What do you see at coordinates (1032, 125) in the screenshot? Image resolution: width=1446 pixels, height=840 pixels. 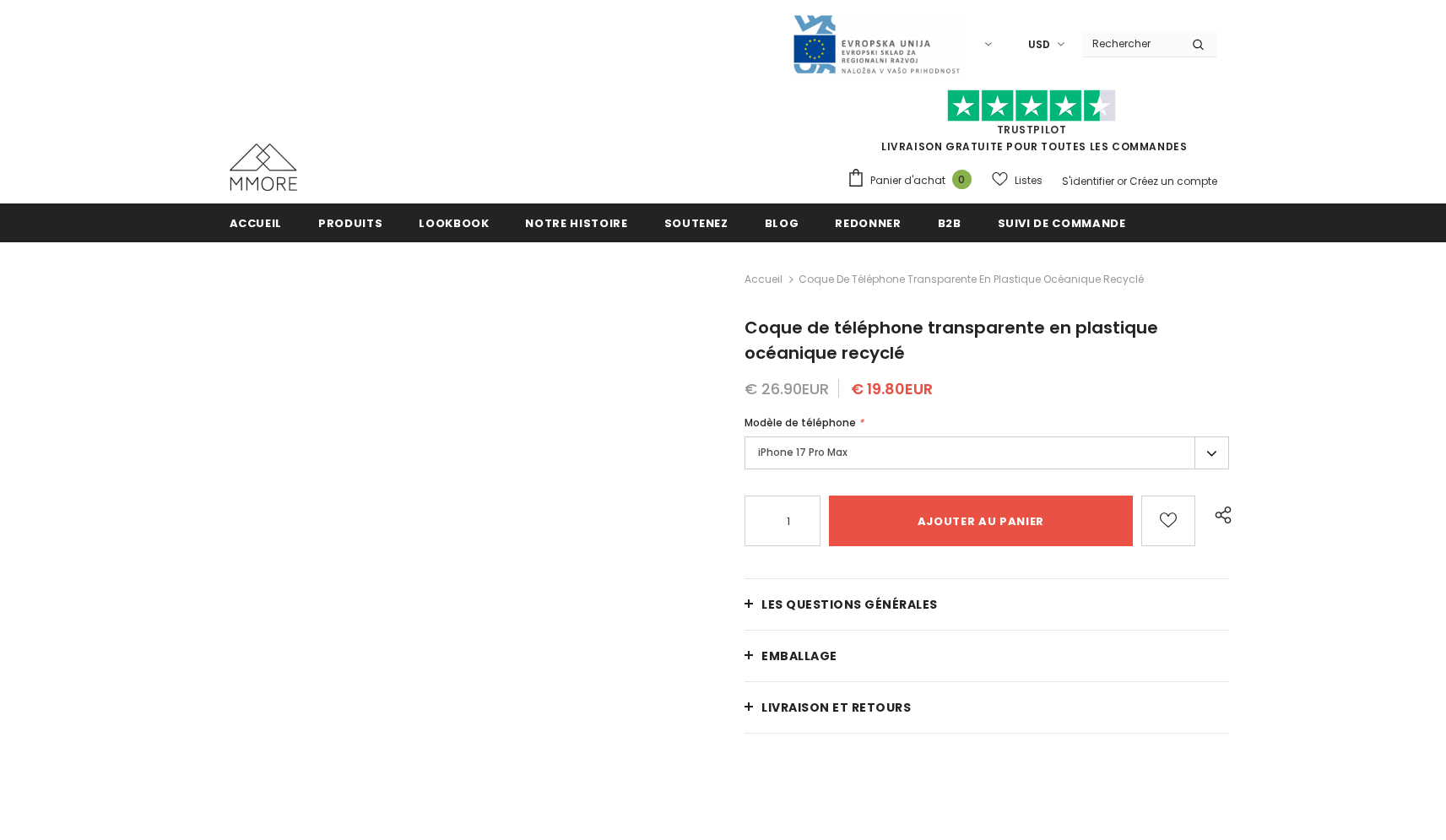 I see `span: LIVRAISON GRATUITE POUR TOUTES LES COMMANDES` at bounding box center [1032, 125].